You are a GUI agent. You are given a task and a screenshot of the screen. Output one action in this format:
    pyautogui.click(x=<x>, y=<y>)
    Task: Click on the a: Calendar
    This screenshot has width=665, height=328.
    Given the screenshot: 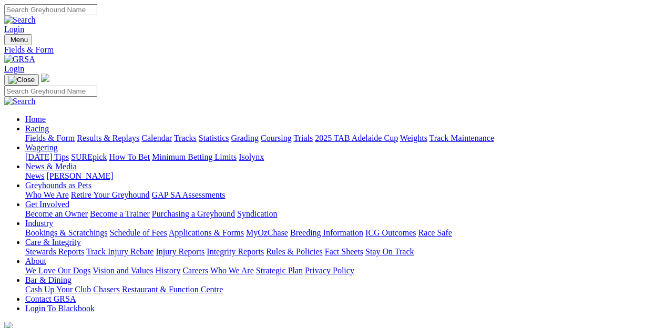 What is the action you would take?
    pyautogui.click(x=157, y=138)
    